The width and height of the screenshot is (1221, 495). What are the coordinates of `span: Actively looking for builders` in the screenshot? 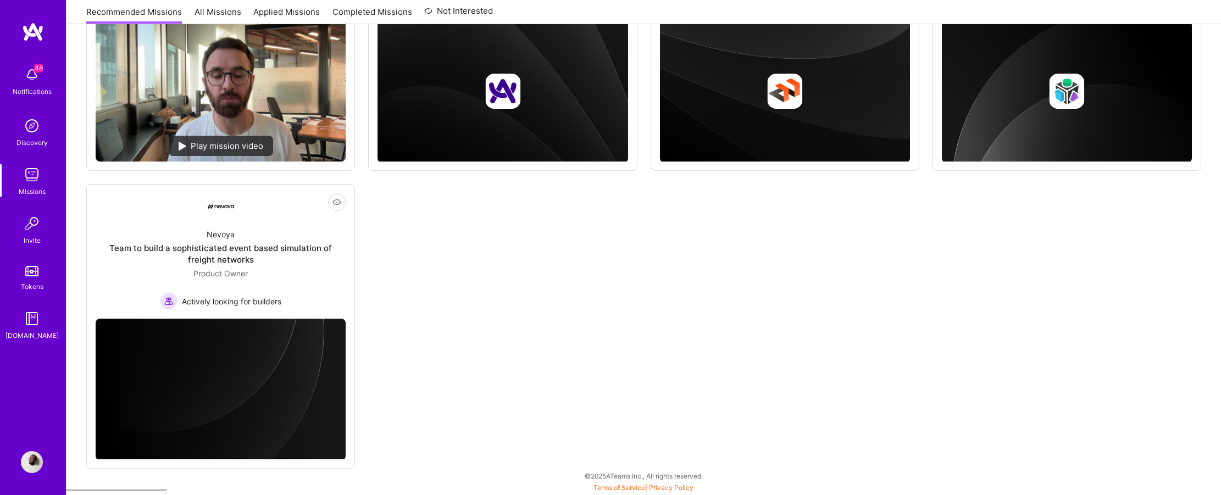 It's located at (231, 301).